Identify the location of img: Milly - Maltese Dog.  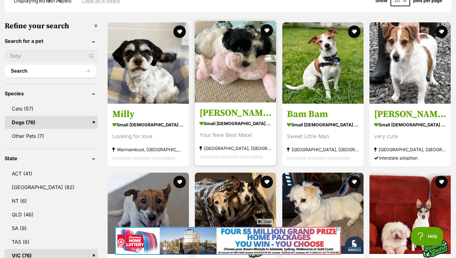
(148, 63).